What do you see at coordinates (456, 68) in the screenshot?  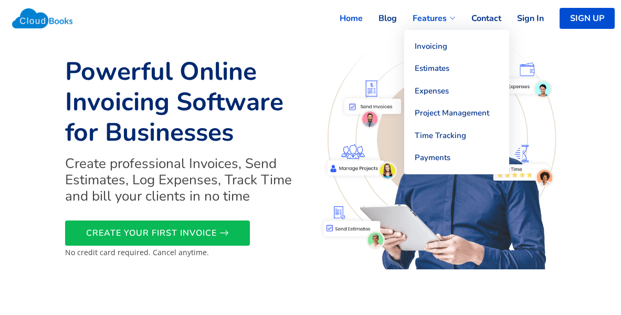 I see `a: Estimates` at bounding box center [456, 68].